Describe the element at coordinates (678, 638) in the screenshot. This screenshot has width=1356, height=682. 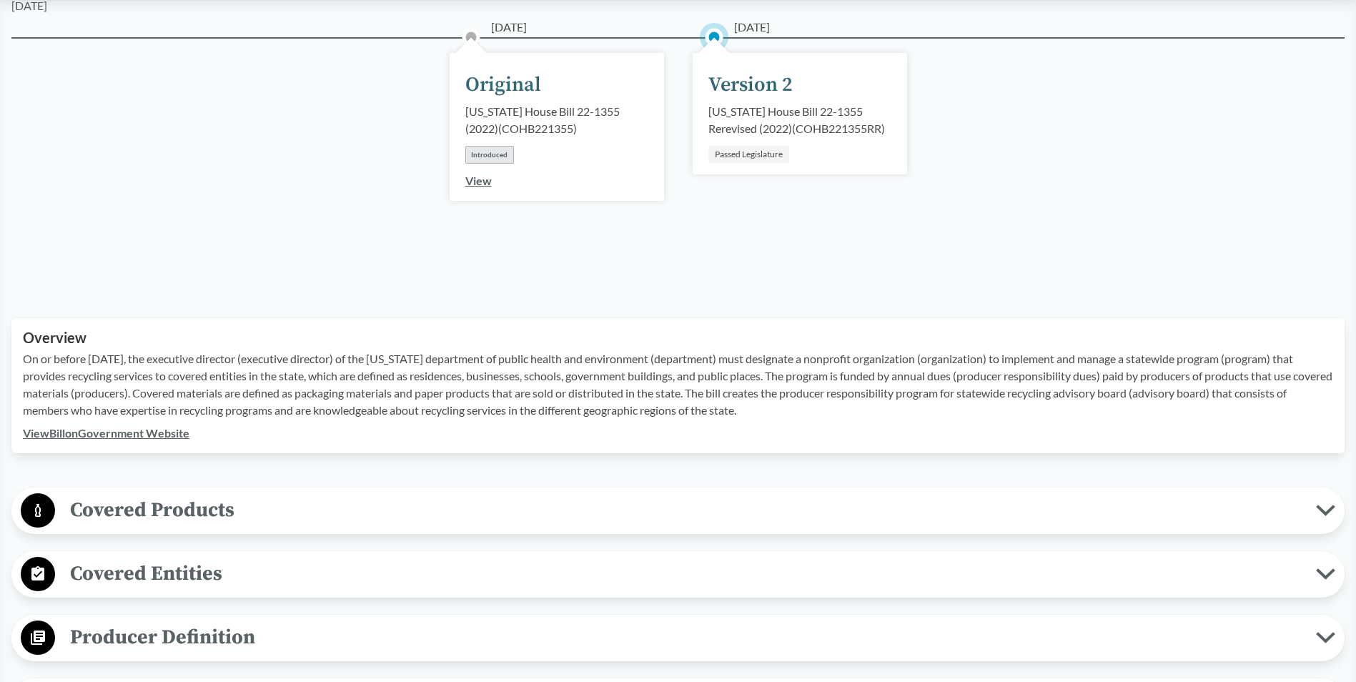
I see `button: Producer Definition` at that location.